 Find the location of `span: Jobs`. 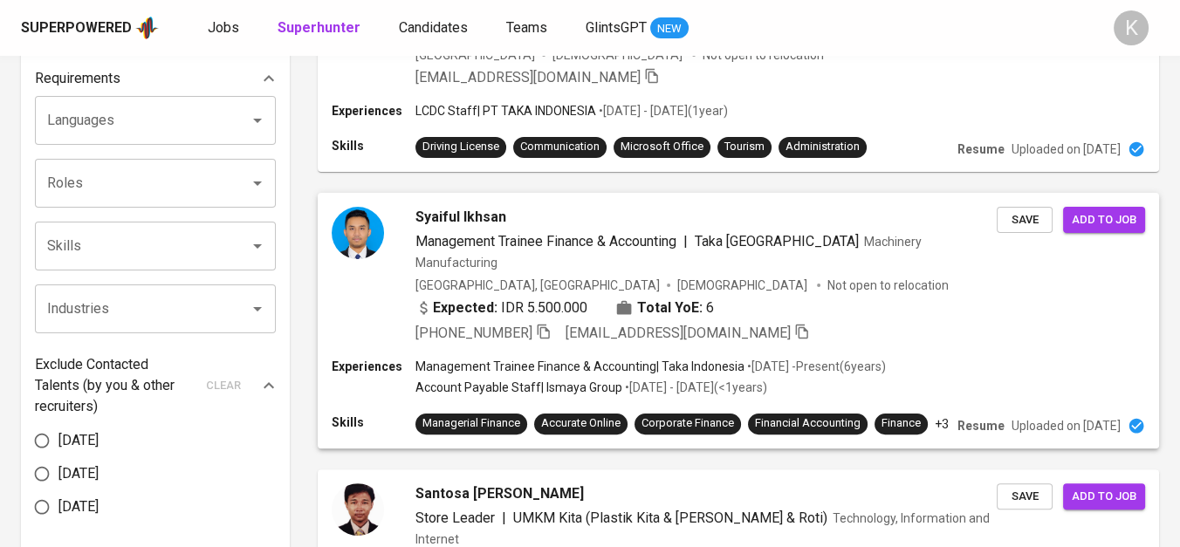

span: Jobs is located at coordinates (223, 27).